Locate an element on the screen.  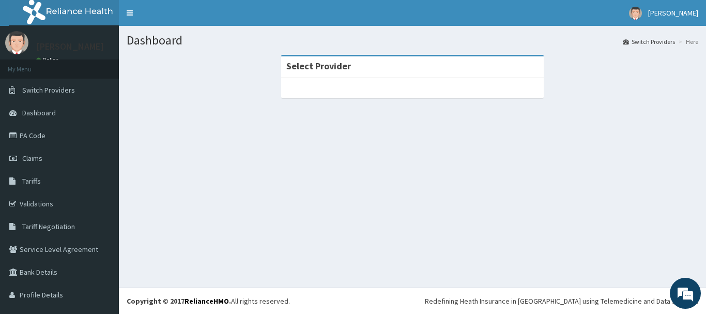
span: Claims is located at coordinates (32, 158).